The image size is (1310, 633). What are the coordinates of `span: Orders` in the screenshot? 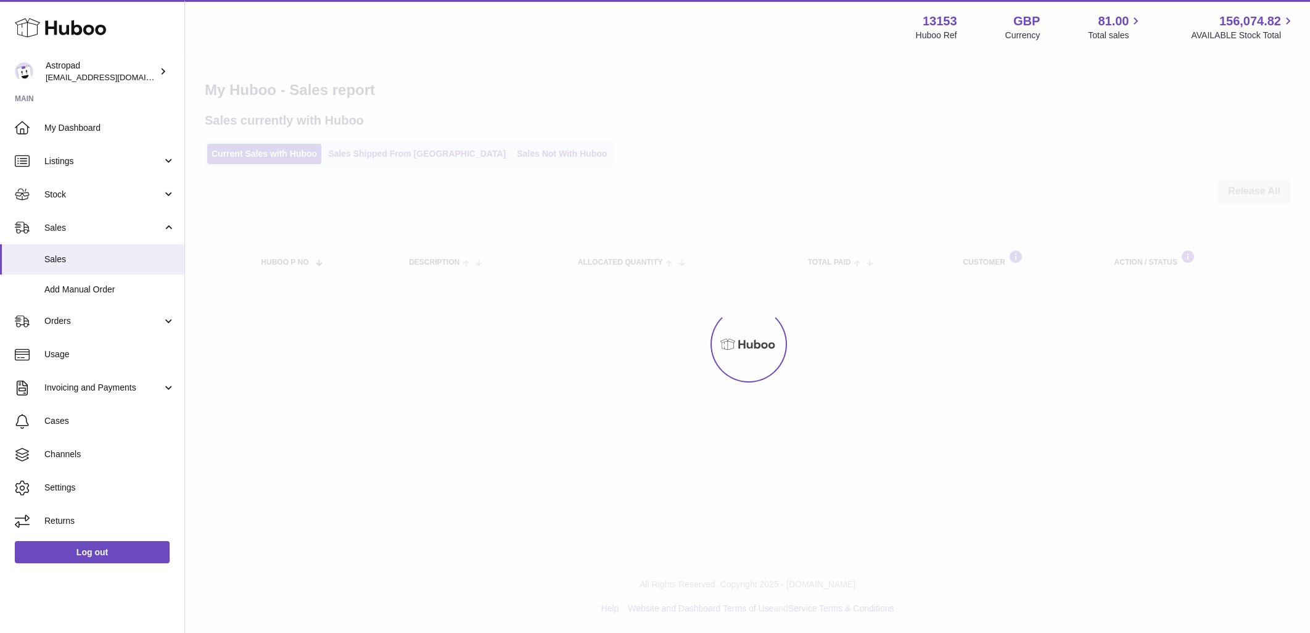 It's located at (103, 321).